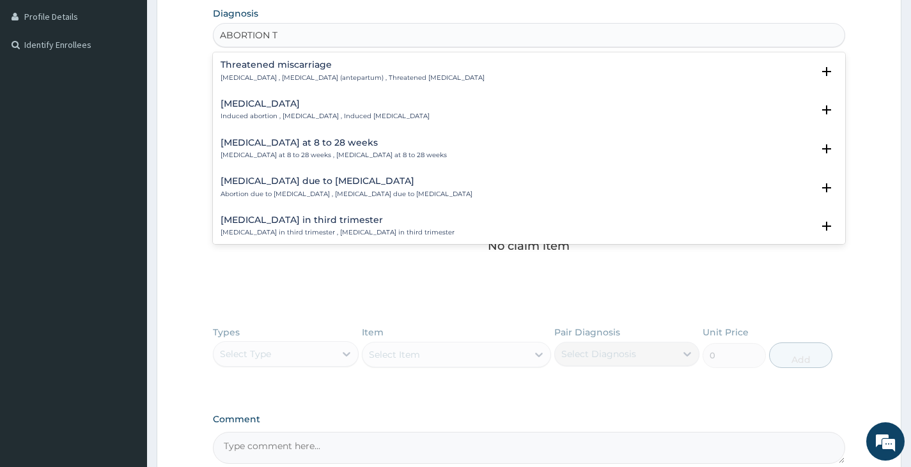  I want to click on p: No claim item, so click(528, 246).